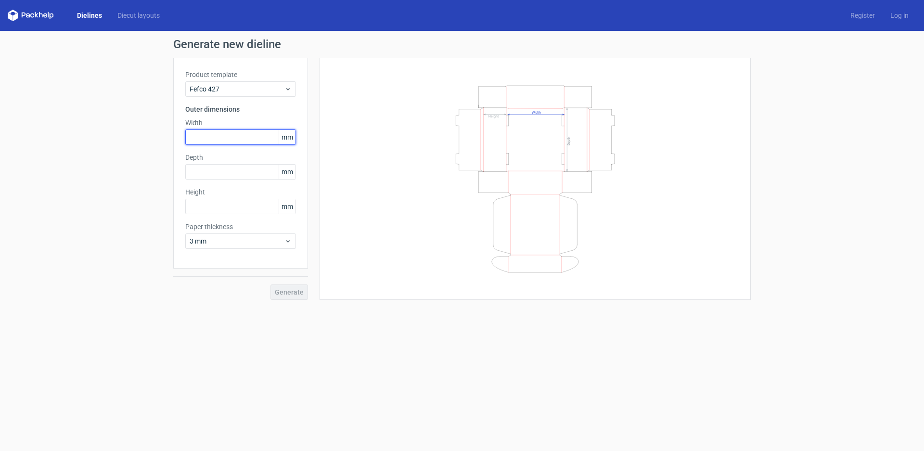 This screenshot has width=924, height=451. What do you see at coordinates (237, 89) in the screenshot?
I see `span: Fefco 427` at bounding box center [237, 89].